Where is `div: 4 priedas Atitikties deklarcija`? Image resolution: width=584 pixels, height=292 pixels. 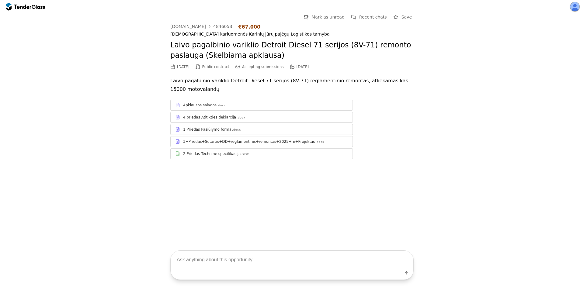 div: 4 priedas Atitikties deklarcija is located at coordinates (210, 117).